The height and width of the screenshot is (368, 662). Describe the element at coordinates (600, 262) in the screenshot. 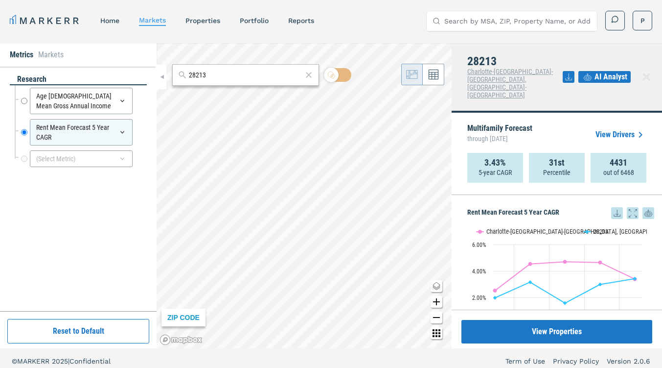

I see `path: Friday, 15 Jun, 02:00, 4.65. Charlotte-Concord-Gastonia, NC-SC.` at that location.